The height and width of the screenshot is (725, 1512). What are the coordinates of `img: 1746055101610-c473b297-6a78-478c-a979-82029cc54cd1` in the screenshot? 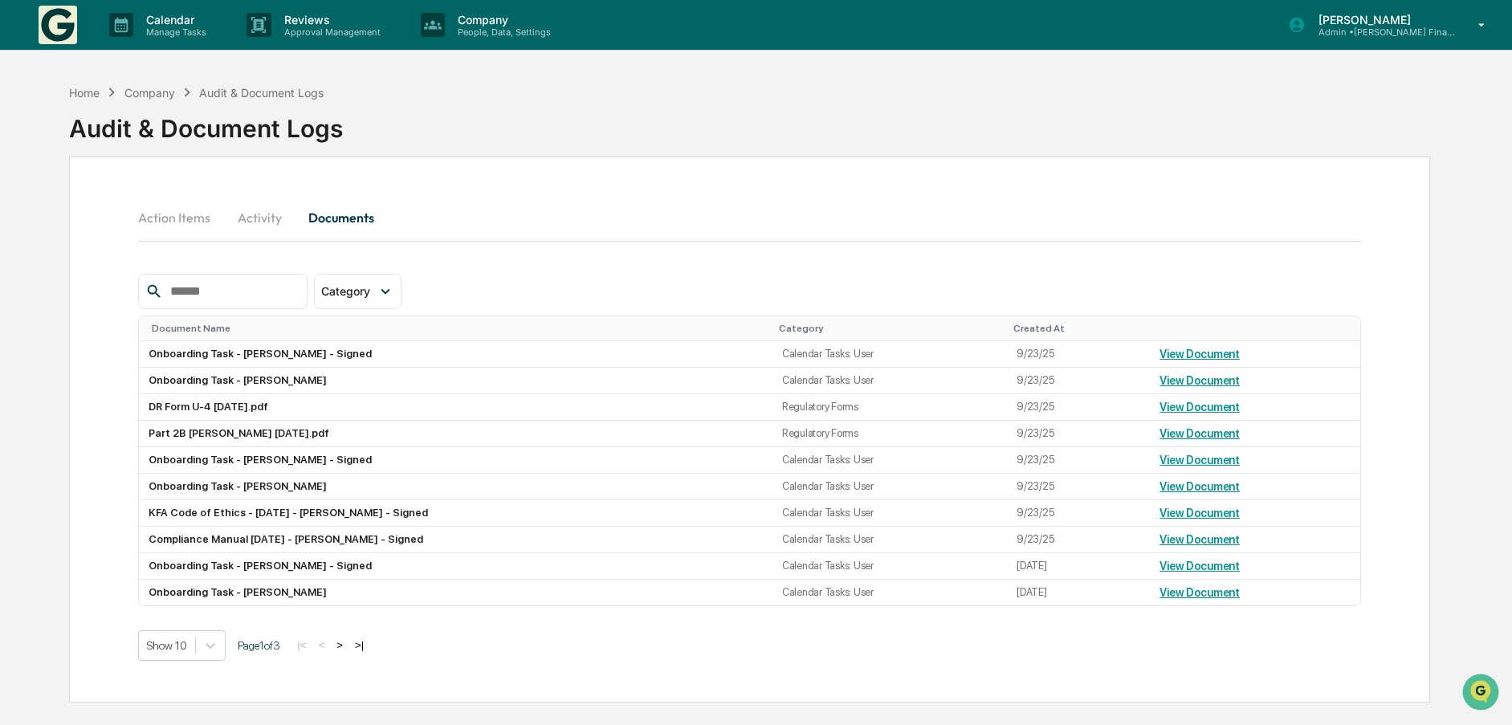 It's located at (31, 137).